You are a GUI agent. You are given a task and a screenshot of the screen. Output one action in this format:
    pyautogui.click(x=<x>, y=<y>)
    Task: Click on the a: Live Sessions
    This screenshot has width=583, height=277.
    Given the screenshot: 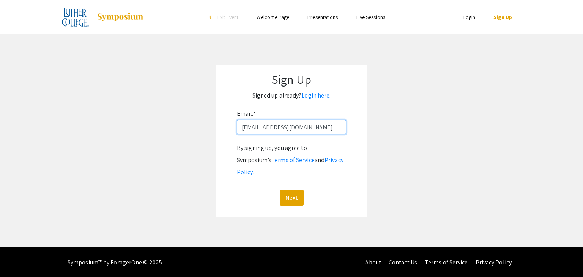 What is the action you would take?
    pyautogui.click(x=371, y=17)
    